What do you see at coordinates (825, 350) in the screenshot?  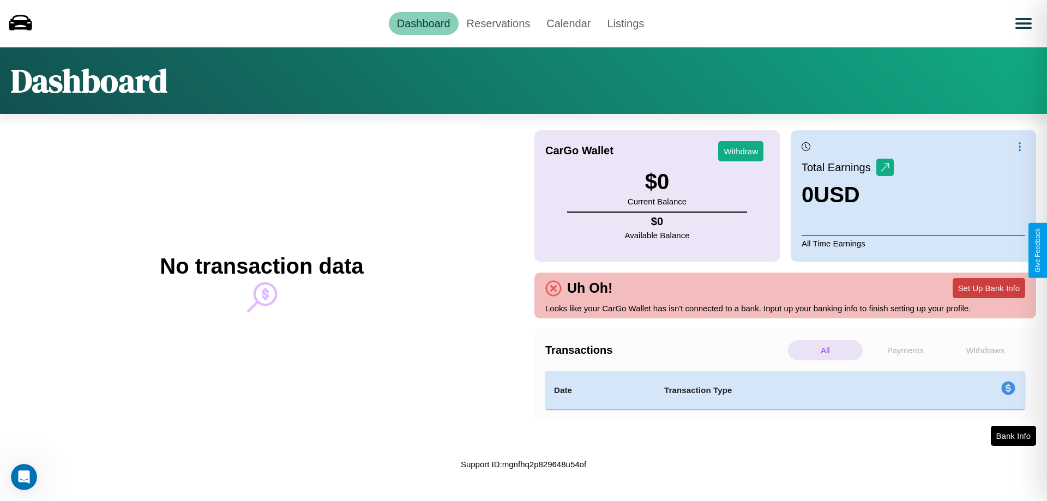 I see `p: All` at bounding box center [825, 350].